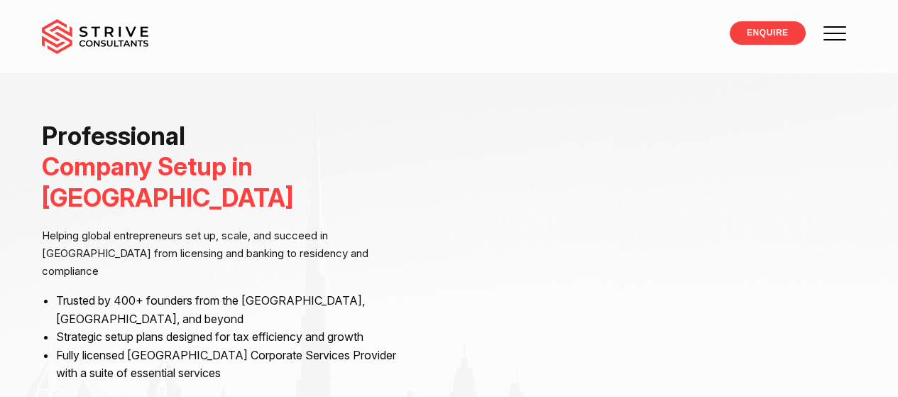  Describe the element at coordinates (236, 337) in the screenshot. I see `li: Strategic setup plans designed for tax efficiency and growth` at that location.